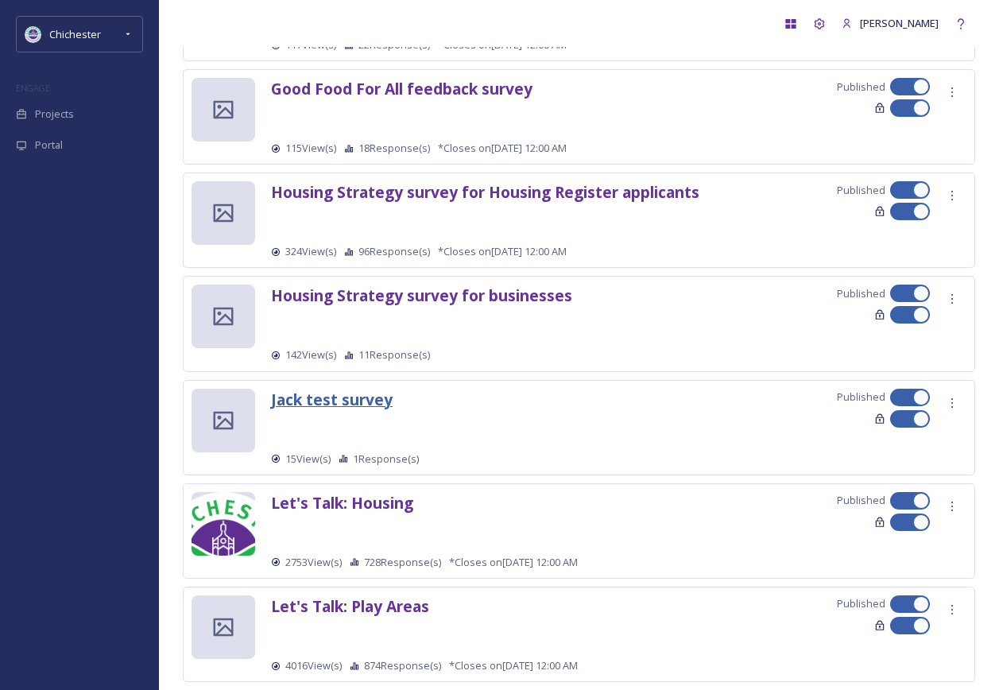 The image size is (999, 690). Describe the element at coordinates (48, 145) in the screenshot. I see `span: Portal` at that location.